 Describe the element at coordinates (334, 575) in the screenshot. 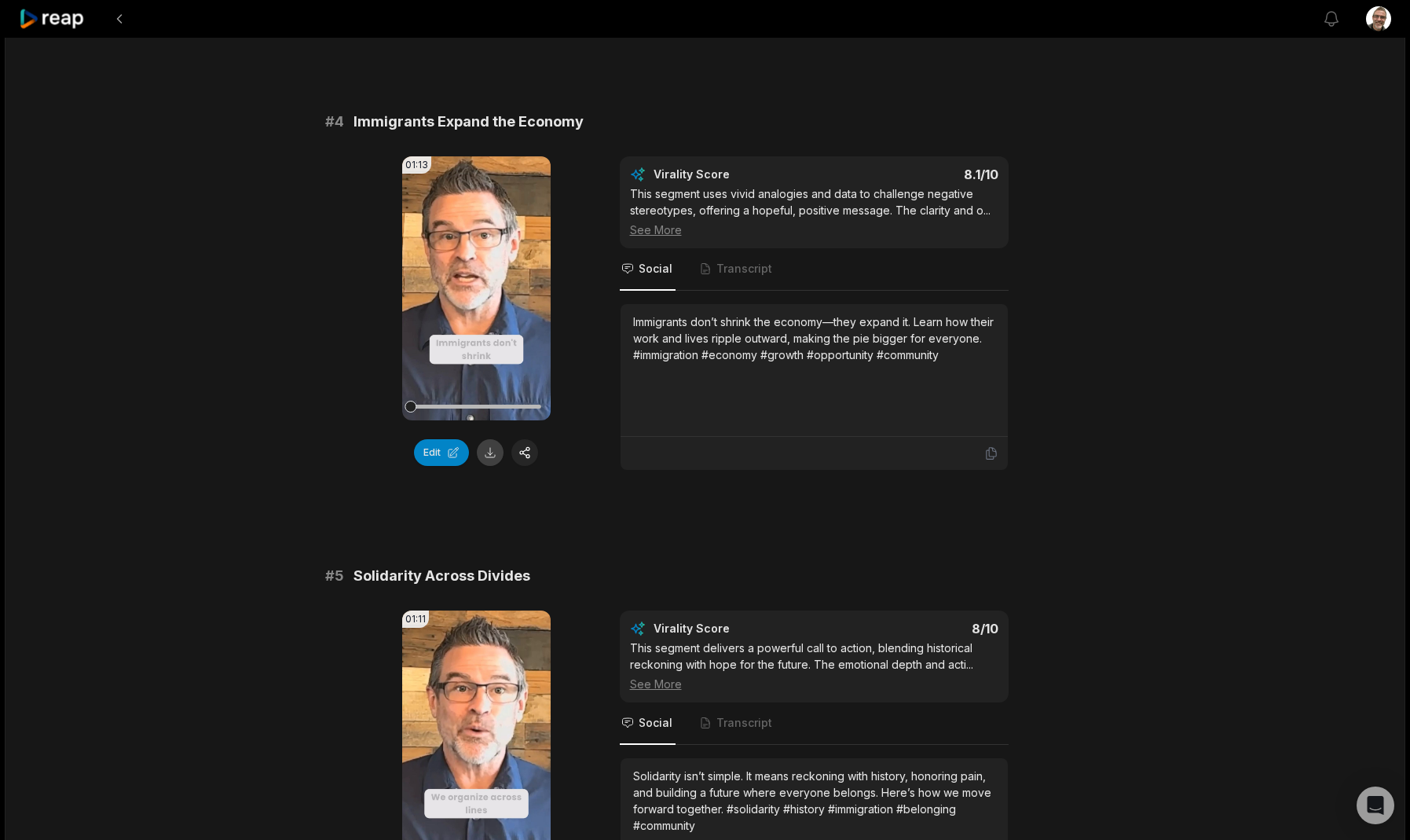

I see `span: # 5` at that location.